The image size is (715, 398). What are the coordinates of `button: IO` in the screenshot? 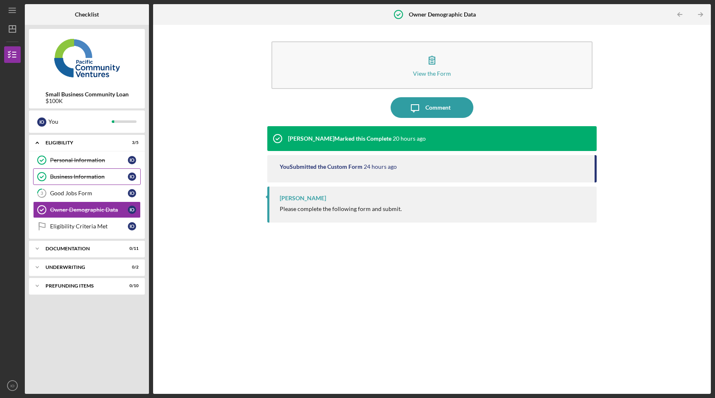 It's located at (12, 386).